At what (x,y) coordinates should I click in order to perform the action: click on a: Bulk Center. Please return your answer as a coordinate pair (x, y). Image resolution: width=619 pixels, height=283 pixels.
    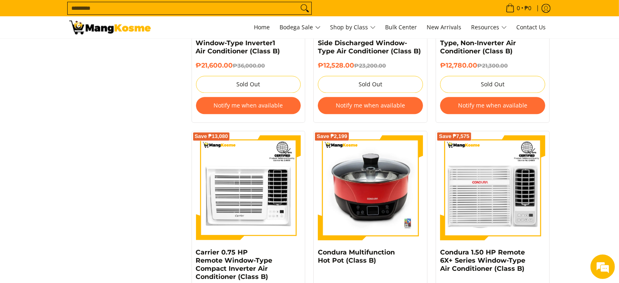
    Looking at the image, I should click on (402, 27).